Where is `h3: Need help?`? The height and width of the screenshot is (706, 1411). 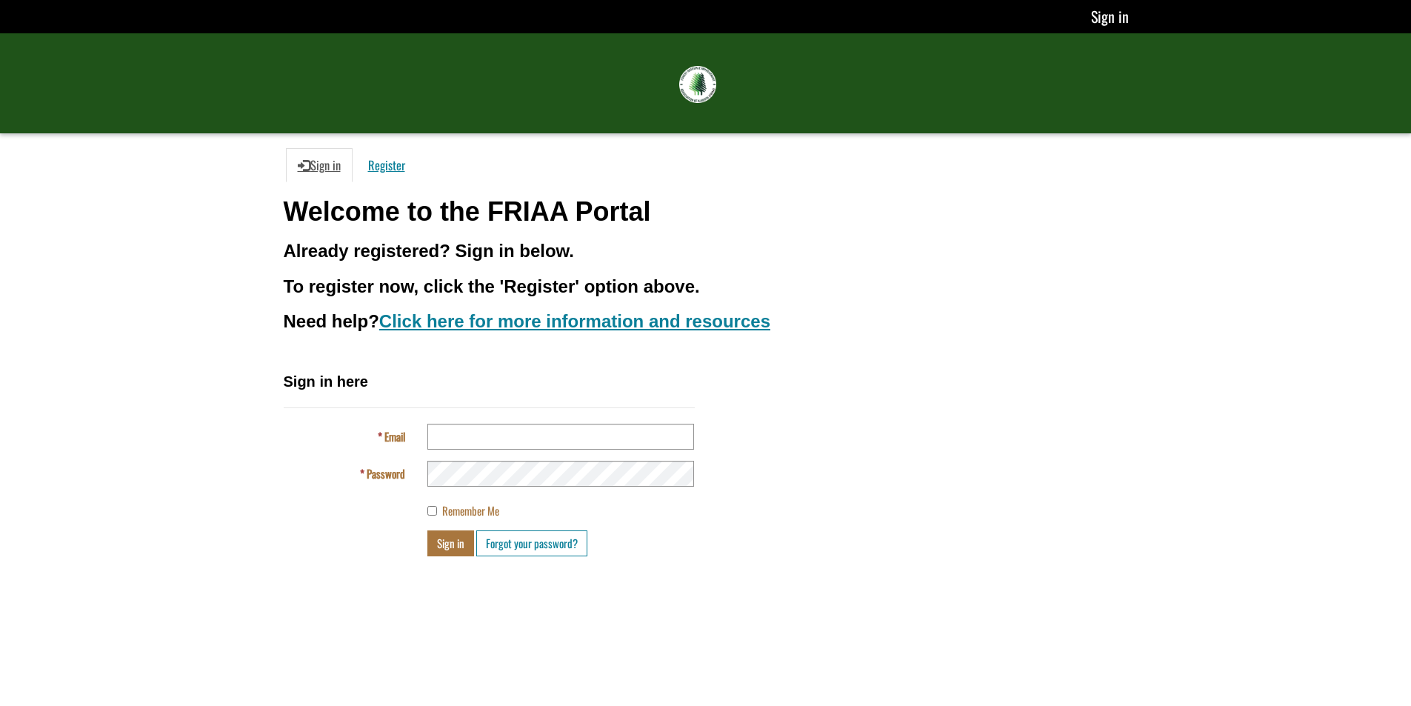
h3: Need help? is located at coordinates (706, 321).